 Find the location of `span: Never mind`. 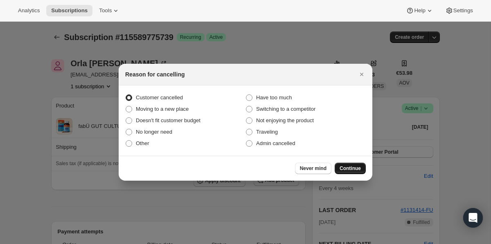

span: Never mind is located at coordinates (313, 169).